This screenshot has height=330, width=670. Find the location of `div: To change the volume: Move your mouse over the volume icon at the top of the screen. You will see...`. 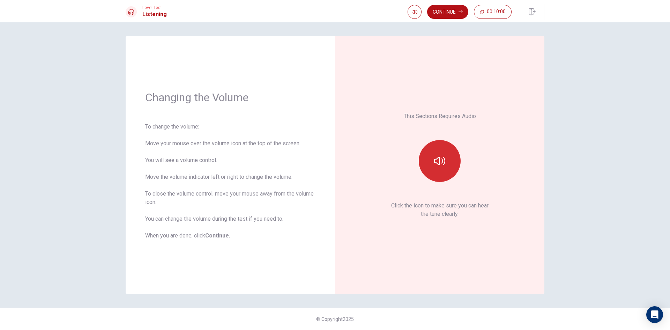

div: To change the volume: Move your mouse over the volume icon at the top of the screen. You will see... is located at coordinates (230, 181).